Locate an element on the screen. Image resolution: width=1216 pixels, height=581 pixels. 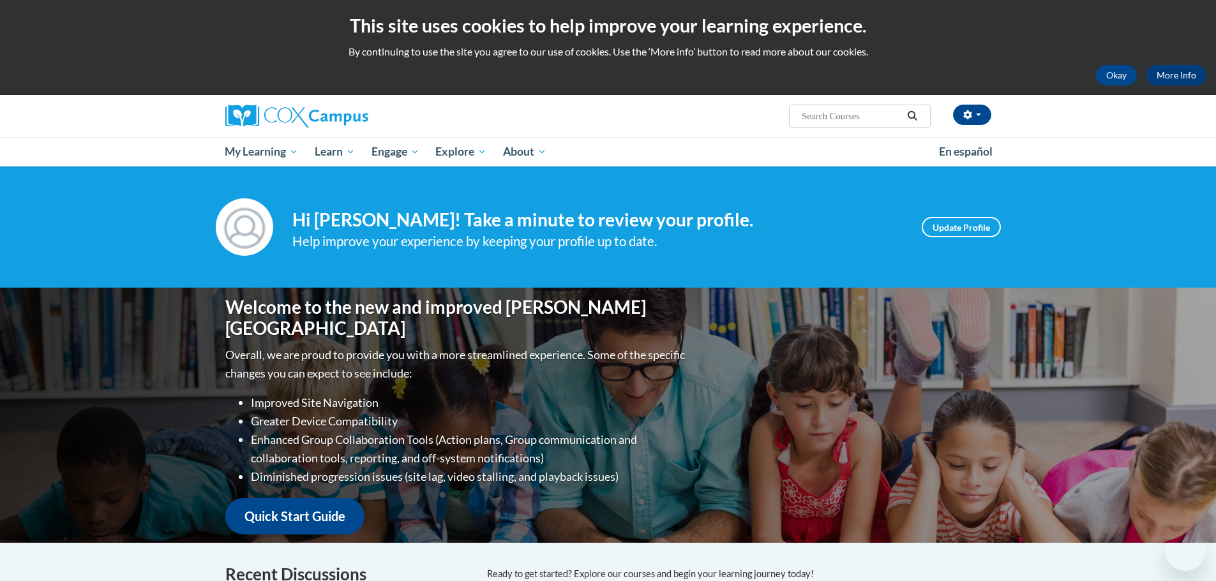
span: En español is located at coordinates (966, 151).